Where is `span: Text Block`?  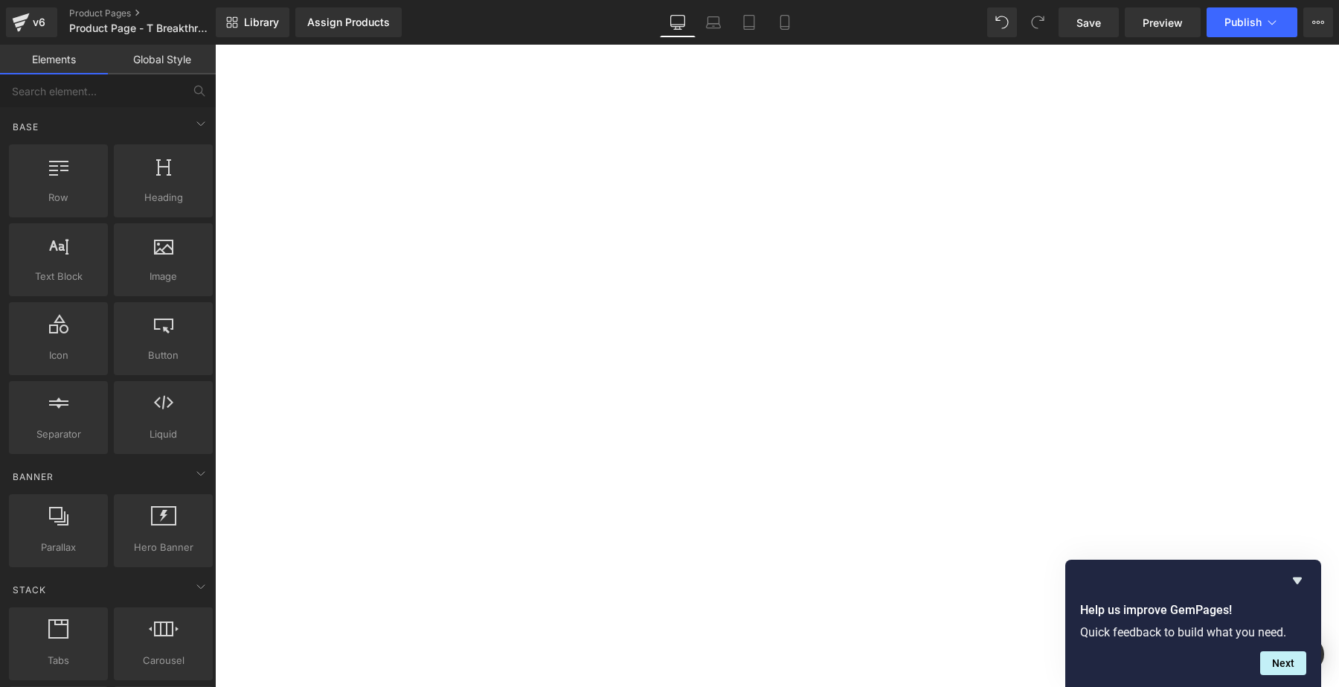 span: Text Block is located at coordinates (58, 276).